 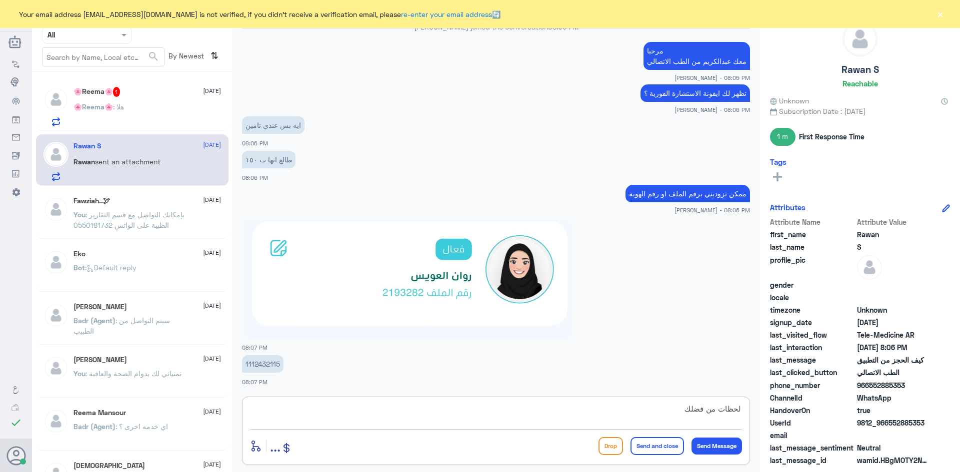 I want to click on span: : سيتم التواصل من الطبيب, so click(x=121, y=326).